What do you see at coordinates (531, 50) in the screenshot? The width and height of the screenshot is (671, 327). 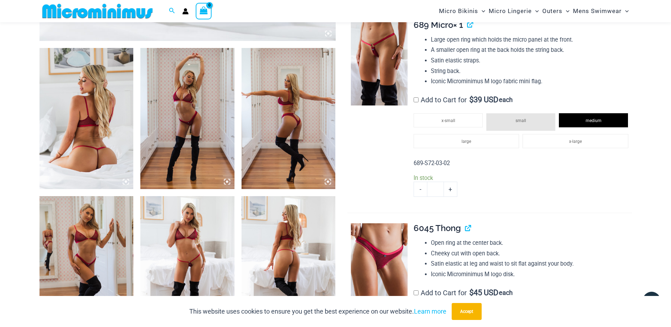 I see `li: A smaller open ring at the back holds the string back.` at bounding box center [531, 50].